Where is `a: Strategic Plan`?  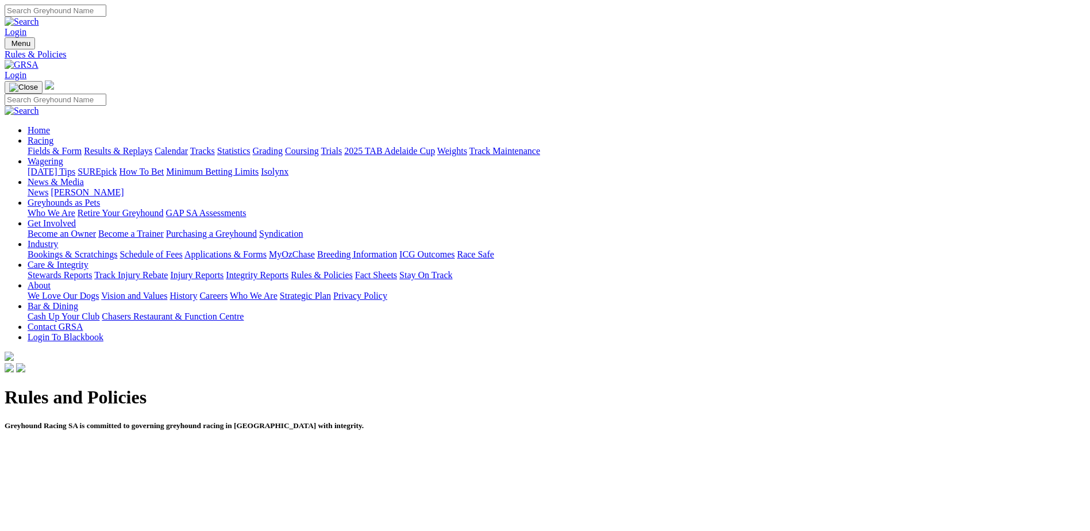
a: Strategic Plan is located at coordinates (305, 295).